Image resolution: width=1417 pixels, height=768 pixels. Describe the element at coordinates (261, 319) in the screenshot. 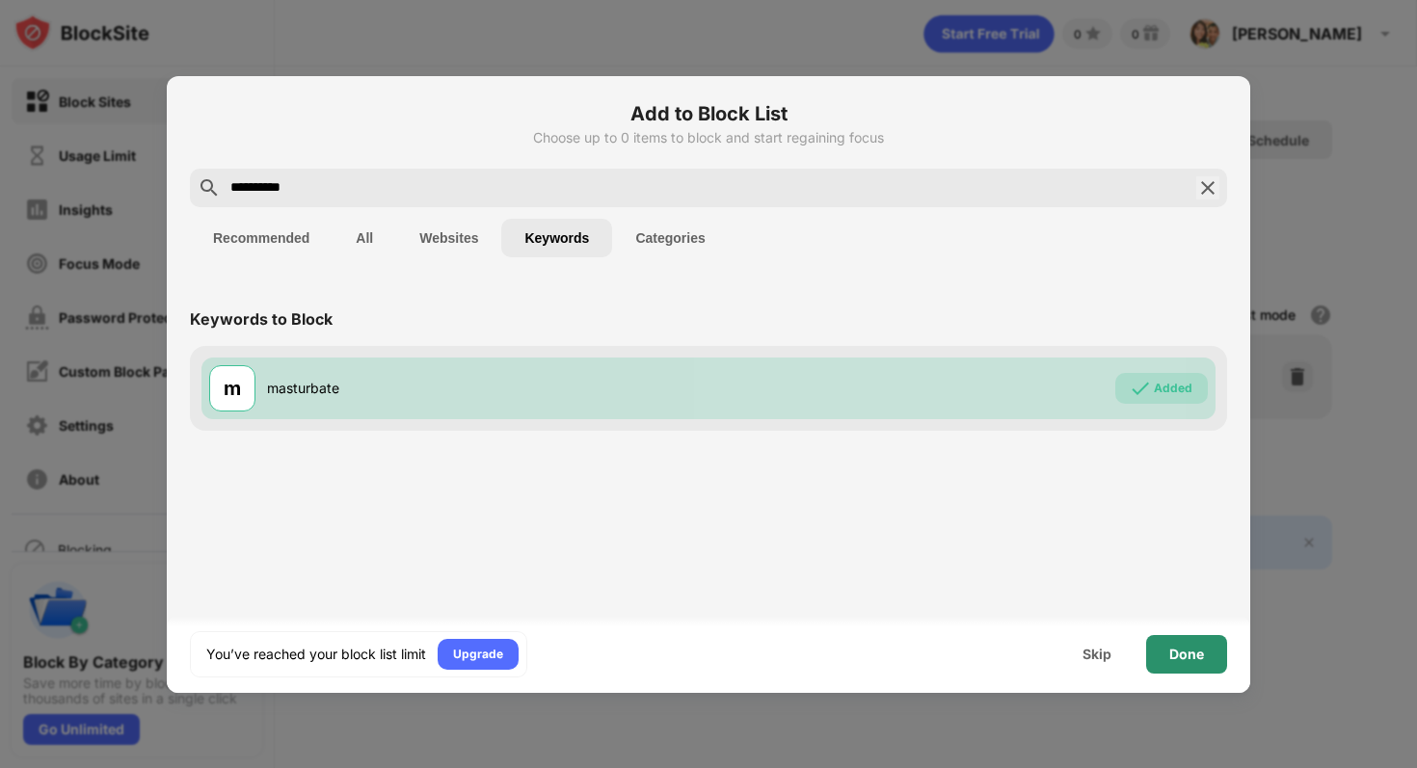

I see `div: Keywords to Block` at that location.